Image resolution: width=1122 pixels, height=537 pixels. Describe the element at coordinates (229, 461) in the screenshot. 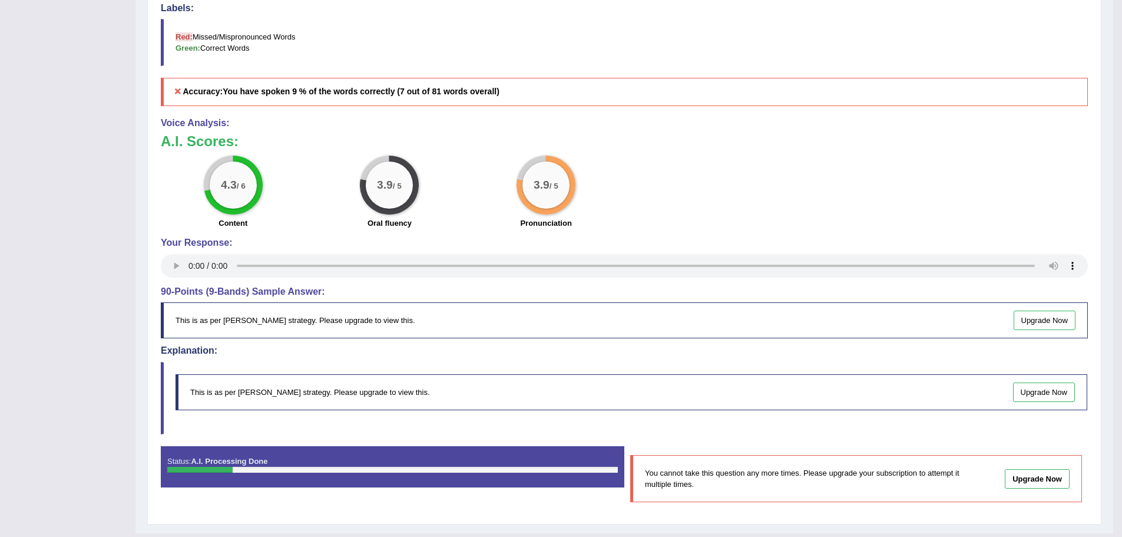

I see `strong: A.I. Processing Done` at that location.